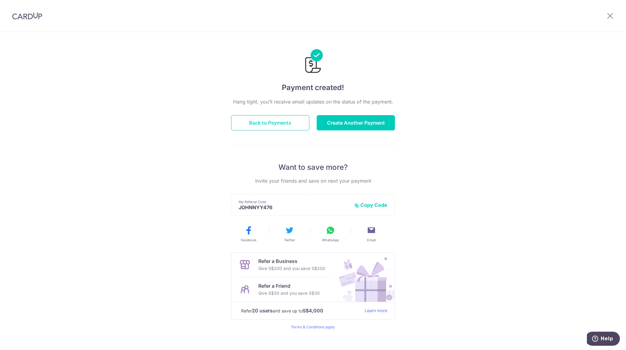 The height and width of the screenshot is (350, 626). What do you see at coordinates (262, 311) in the screenshot?
I see `strong: 20 users` at bounding box center [262, 311].